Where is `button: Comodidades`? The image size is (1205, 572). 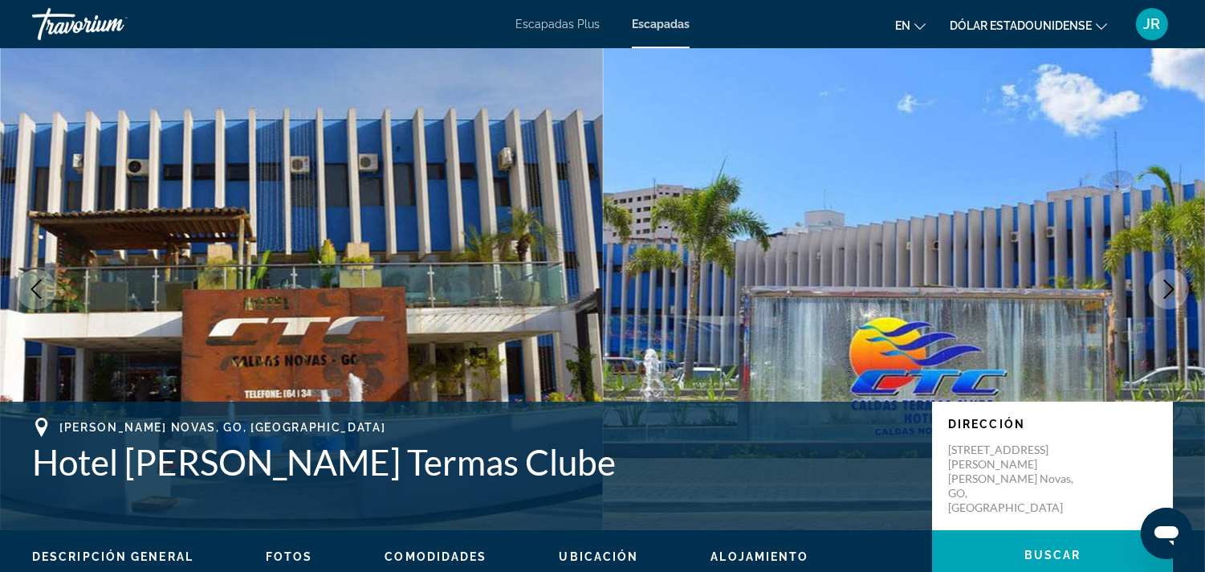 button: Comodidades is located at coordinates (435, 556).